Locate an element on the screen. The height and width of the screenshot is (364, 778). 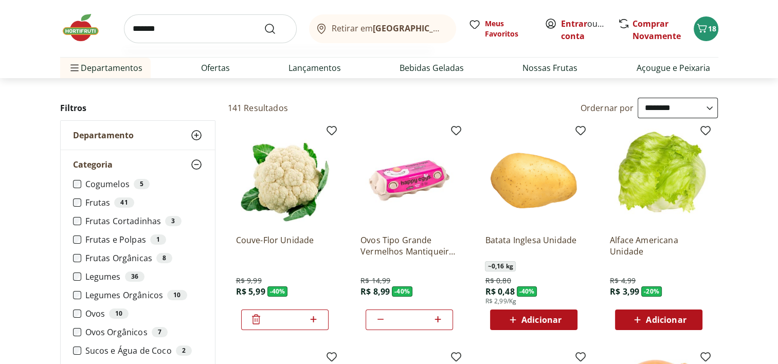
a: Açougue e Peixaria is located at coordinates (673, 68).